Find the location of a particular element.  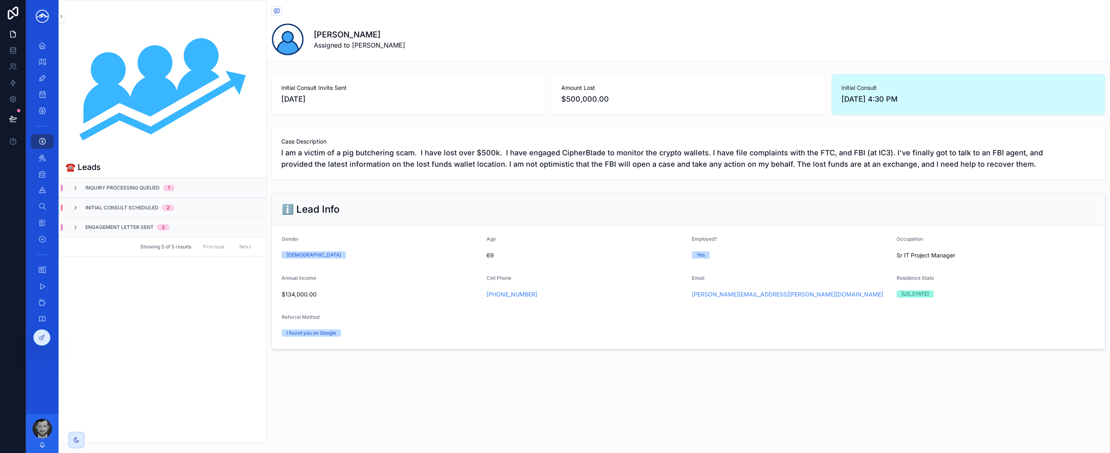

span: Employed? is located at coordinates (704, 239).